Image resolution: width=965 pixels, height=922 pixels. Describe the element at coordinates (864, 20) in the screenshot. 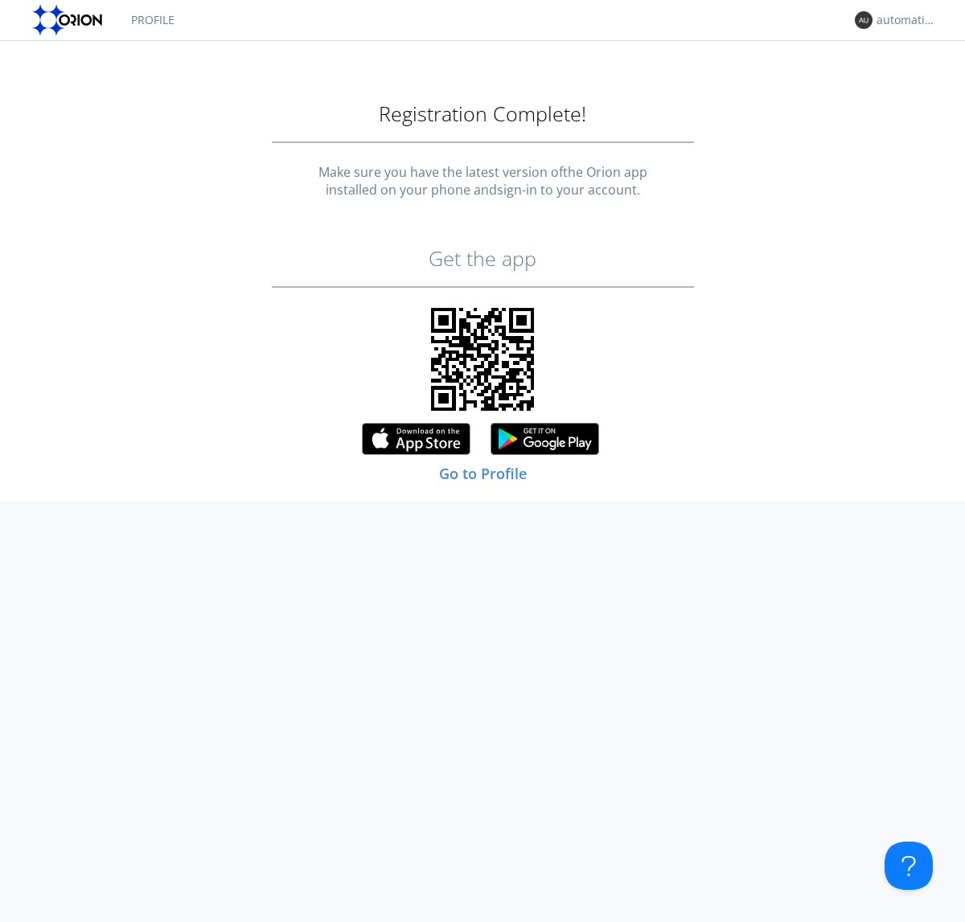

I see `img: 373638.png` at that location.